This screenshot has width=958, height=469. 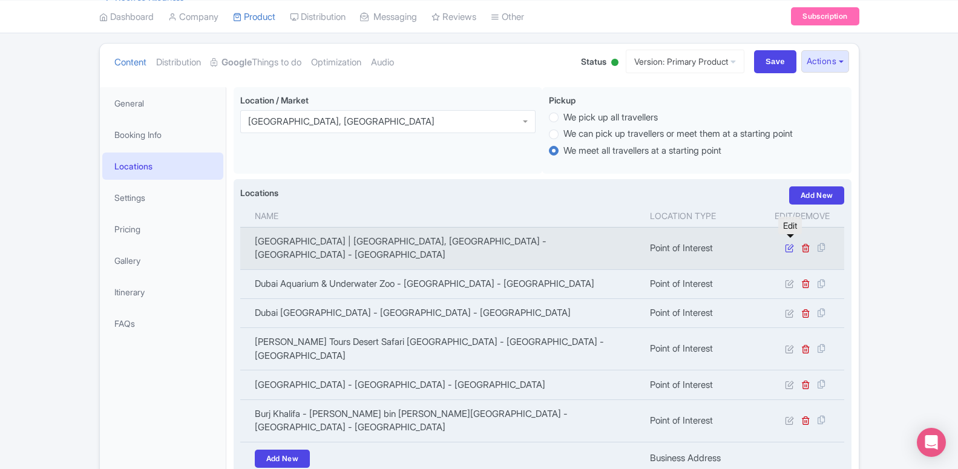 I want to click on label: Locations, so click(x=259, y=193).